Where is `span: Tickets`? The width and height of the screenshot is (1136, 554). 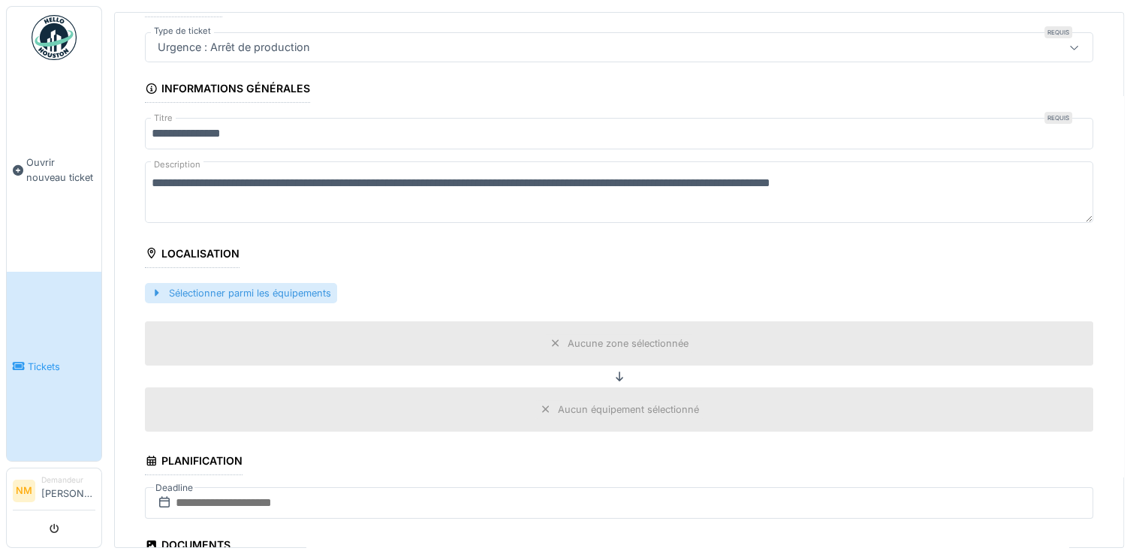 span: Tickets is located at coordinates (62, 366).